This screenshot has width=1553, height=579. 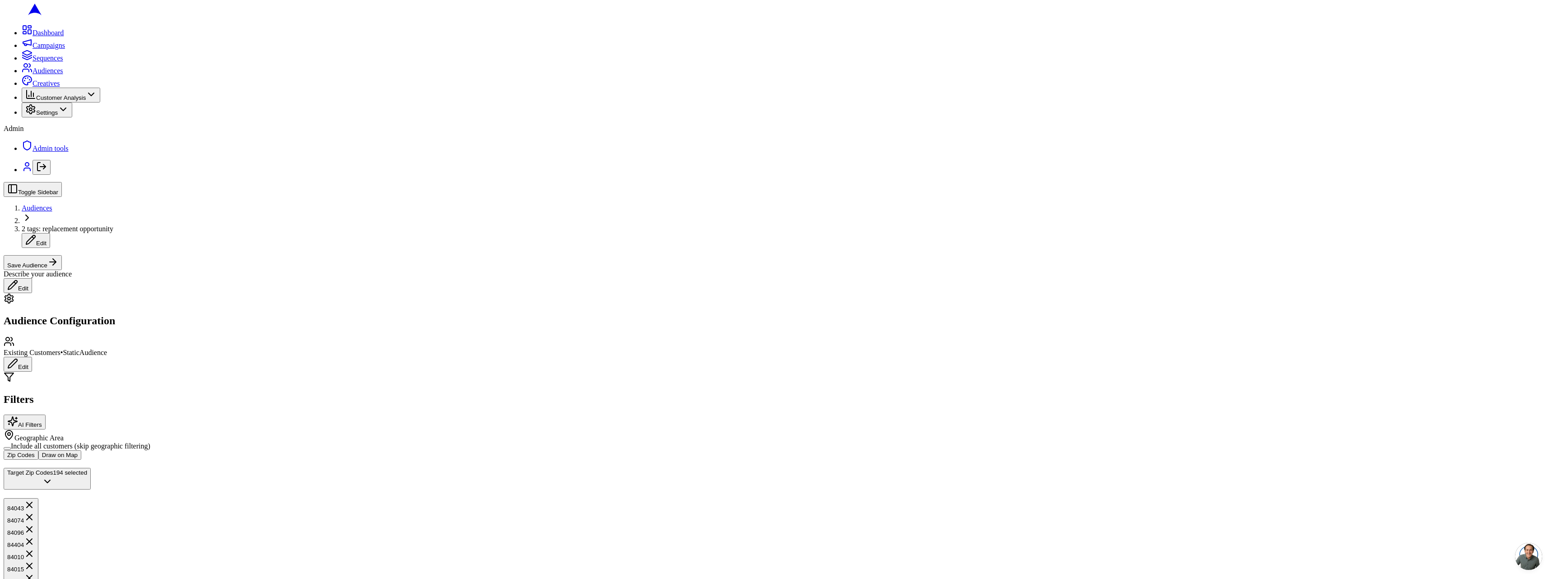 What do you see at coordinates (21, 517) in the screenshot?
I see `div: 84074` at bounding box center [21, 517].